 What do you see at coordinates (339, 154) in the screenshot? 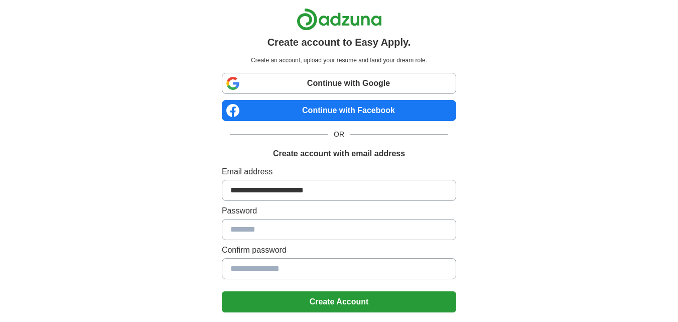
I see `h1: Create account with email address` at bounding box center [339, 154].